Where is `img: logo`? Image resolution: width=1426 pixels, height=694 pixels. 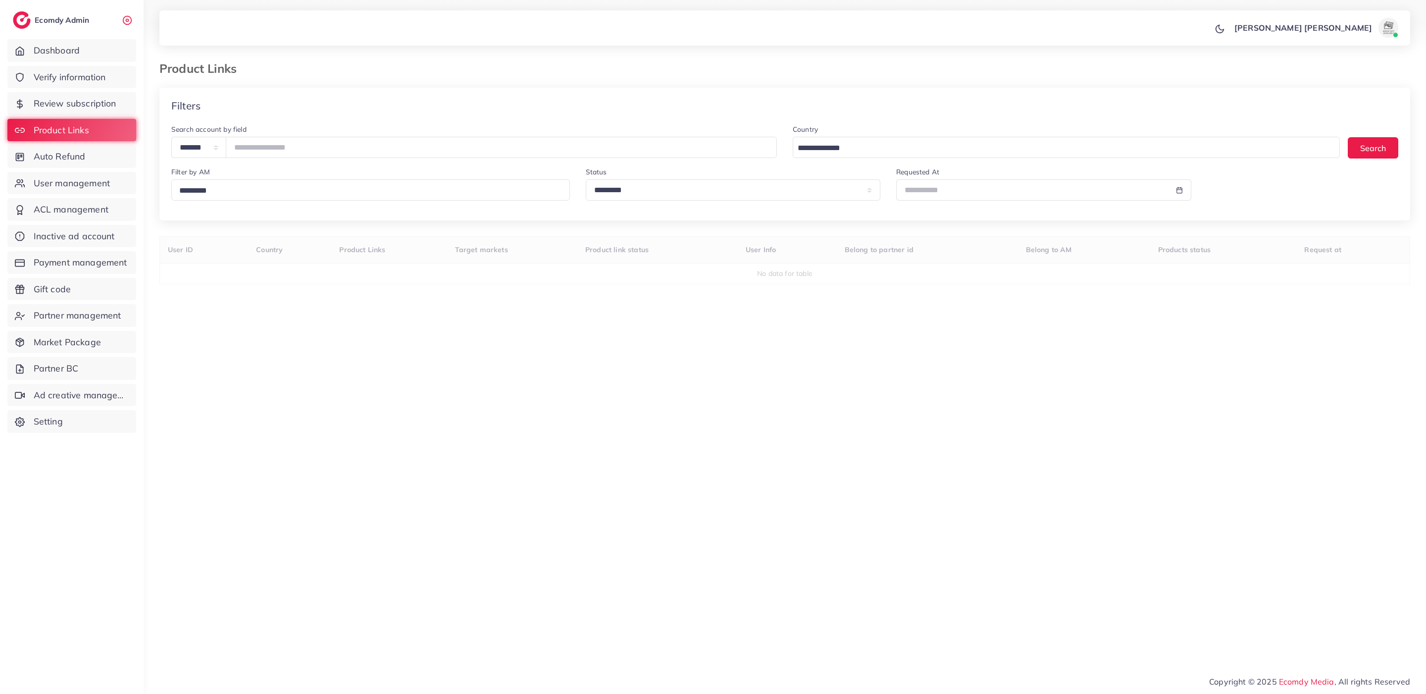
img: logo is located at coordinates (22, 20).